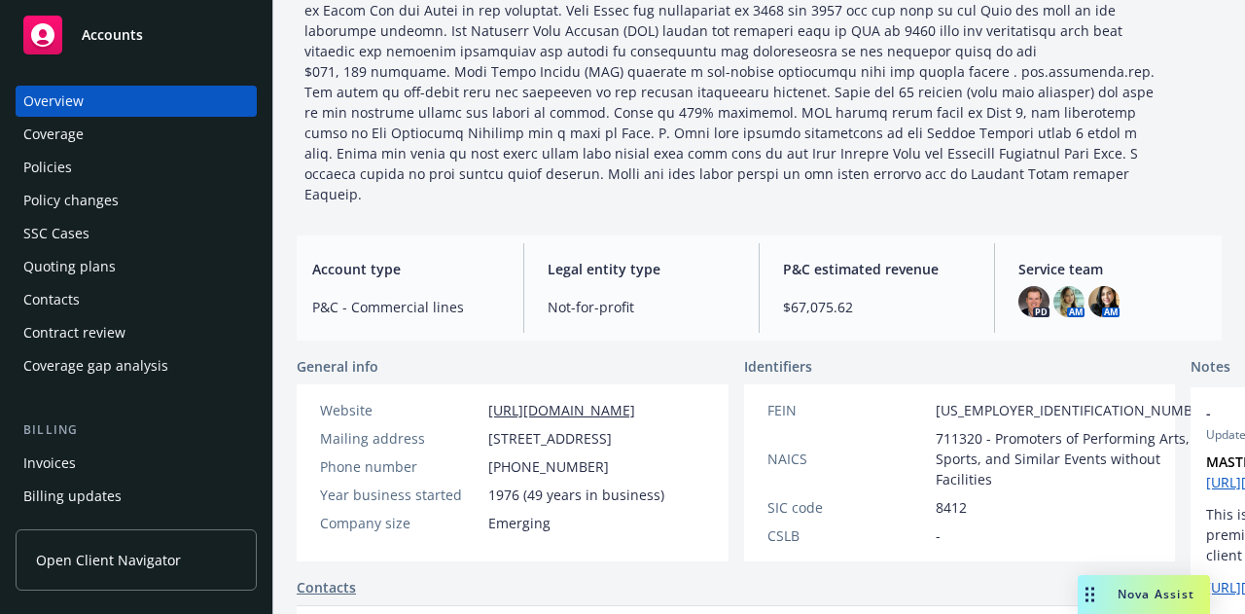 The height and width of the screenshot is (614, 1245). Describe the element at coordinates (50, 463) in the screenshot. I see `div: Invoices` at that location.